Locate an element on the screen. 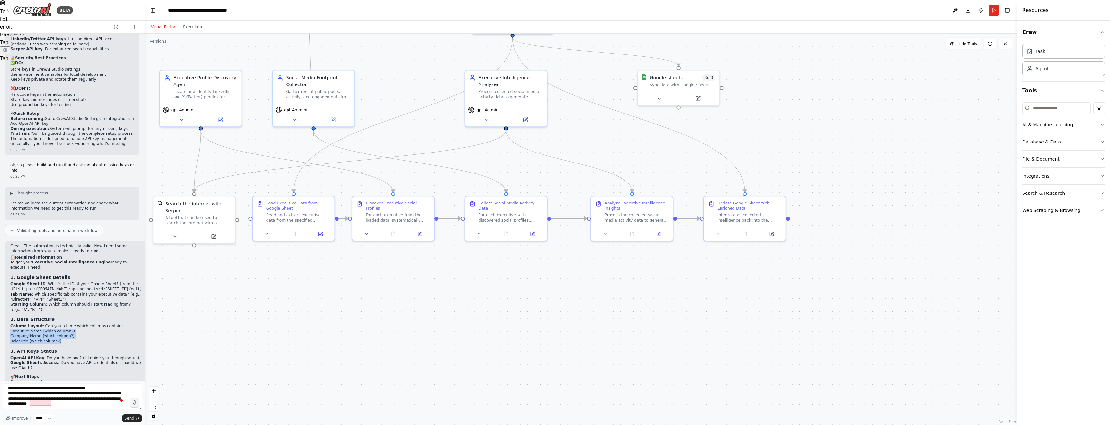 The image size is (1110, 425). p: Let me validate the current automation and check what information we need to get this ready to run: is located at coordinates (72, 206).